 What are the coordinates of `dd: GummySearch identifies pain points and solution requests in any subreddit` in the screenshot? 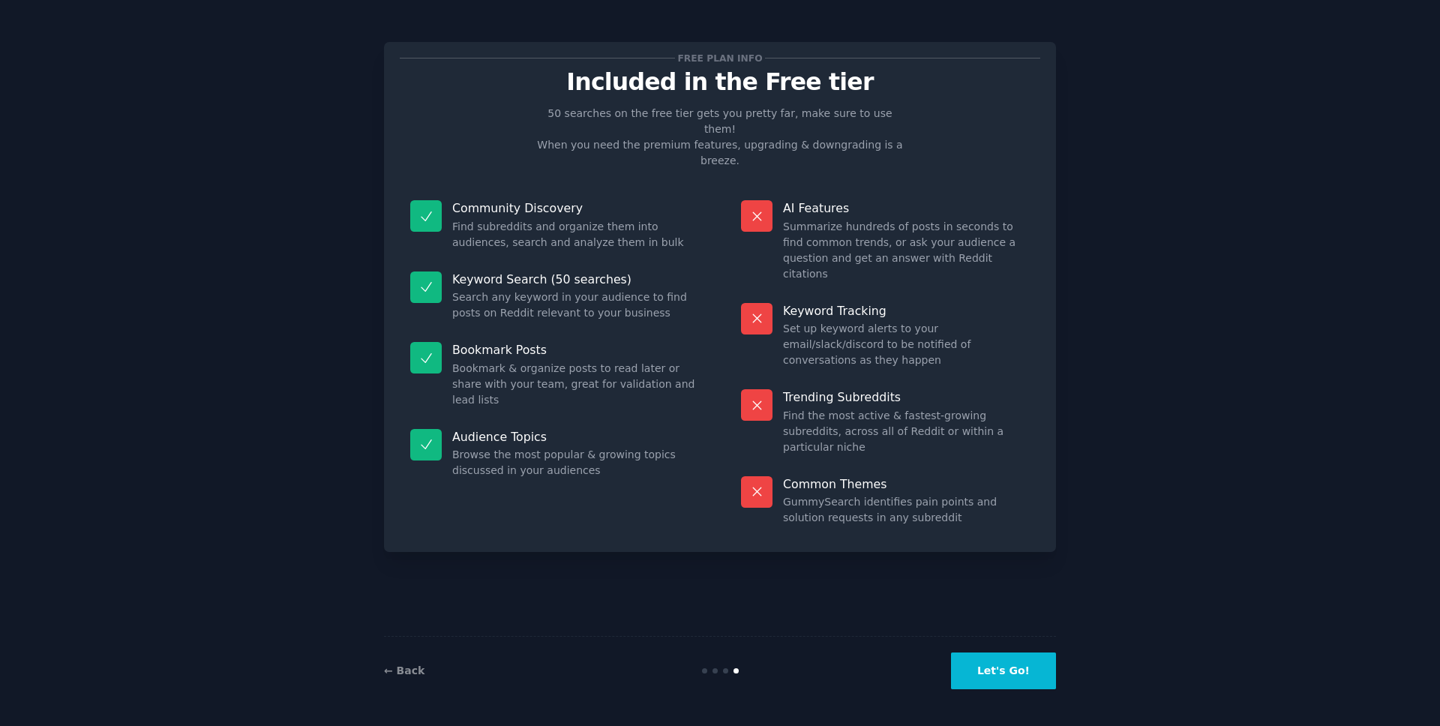 It's located at (906, 510).